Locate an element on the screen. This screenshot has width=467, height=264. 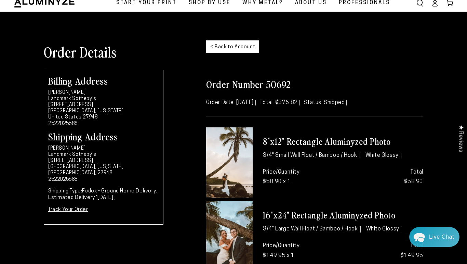
span: We run on is located at coordinates (72, 192).